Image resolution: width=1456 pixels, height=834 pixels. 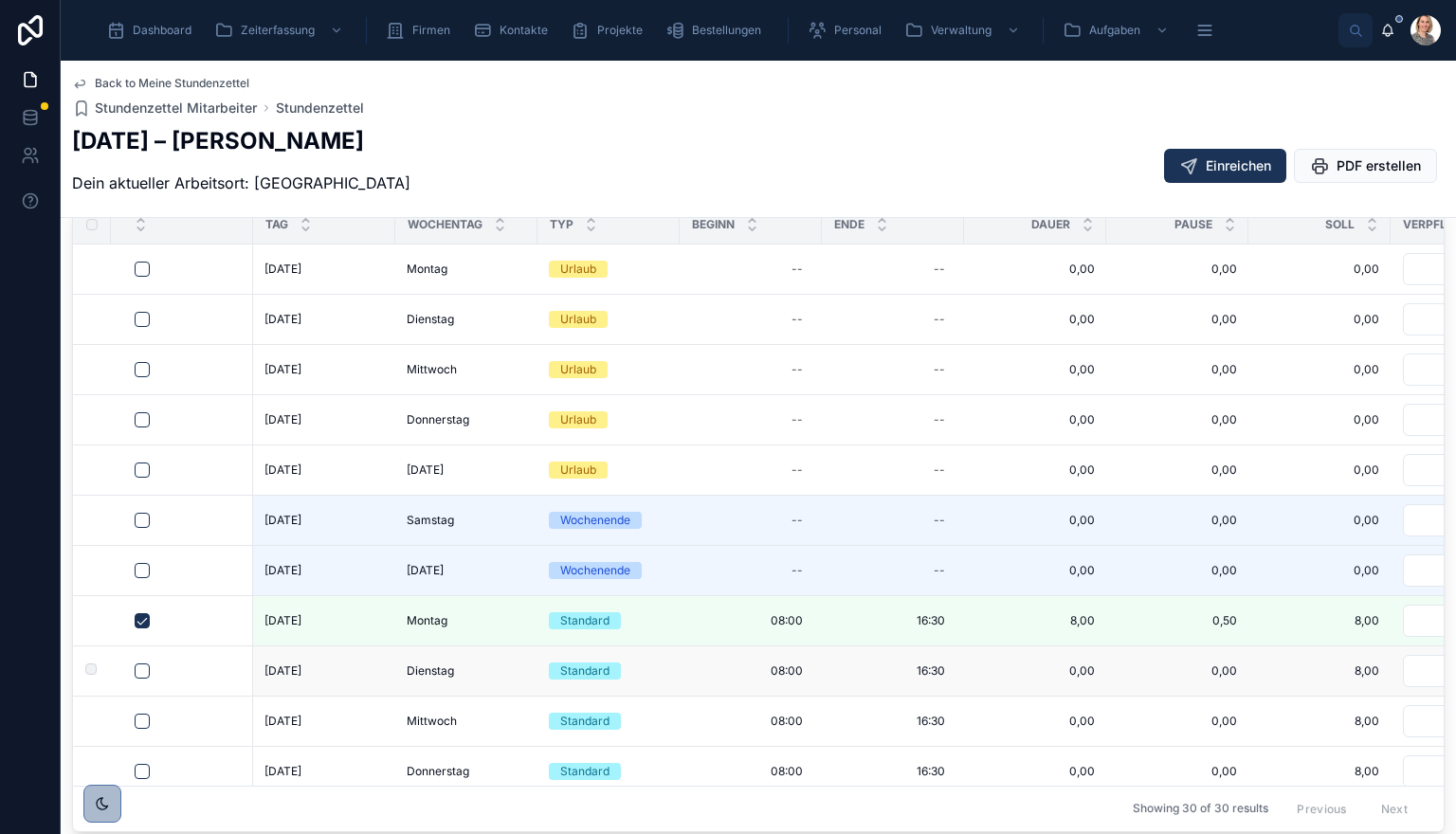 I want to click on a: Firmen, so click(x=422, y=30).